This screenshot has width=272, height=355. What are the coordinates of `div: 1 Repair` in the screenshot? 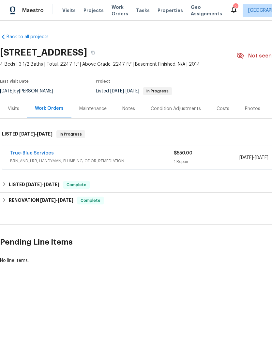 It's located at (206, 161).